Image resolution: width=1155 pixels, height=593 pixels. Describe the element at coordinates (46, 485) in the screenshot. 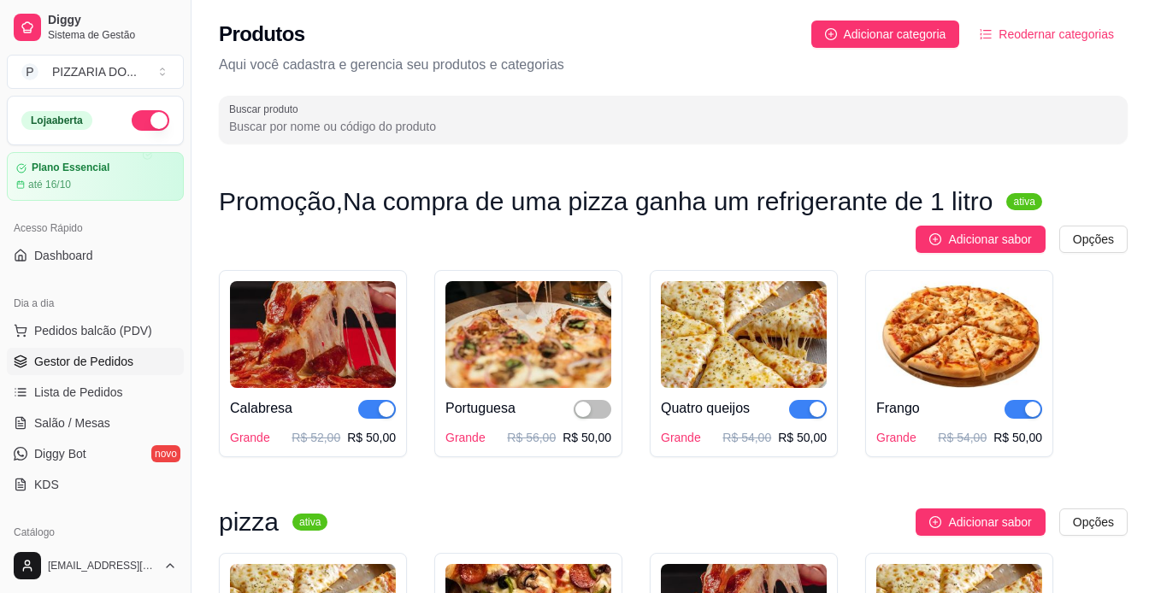

I see `span: KDS` at that location.